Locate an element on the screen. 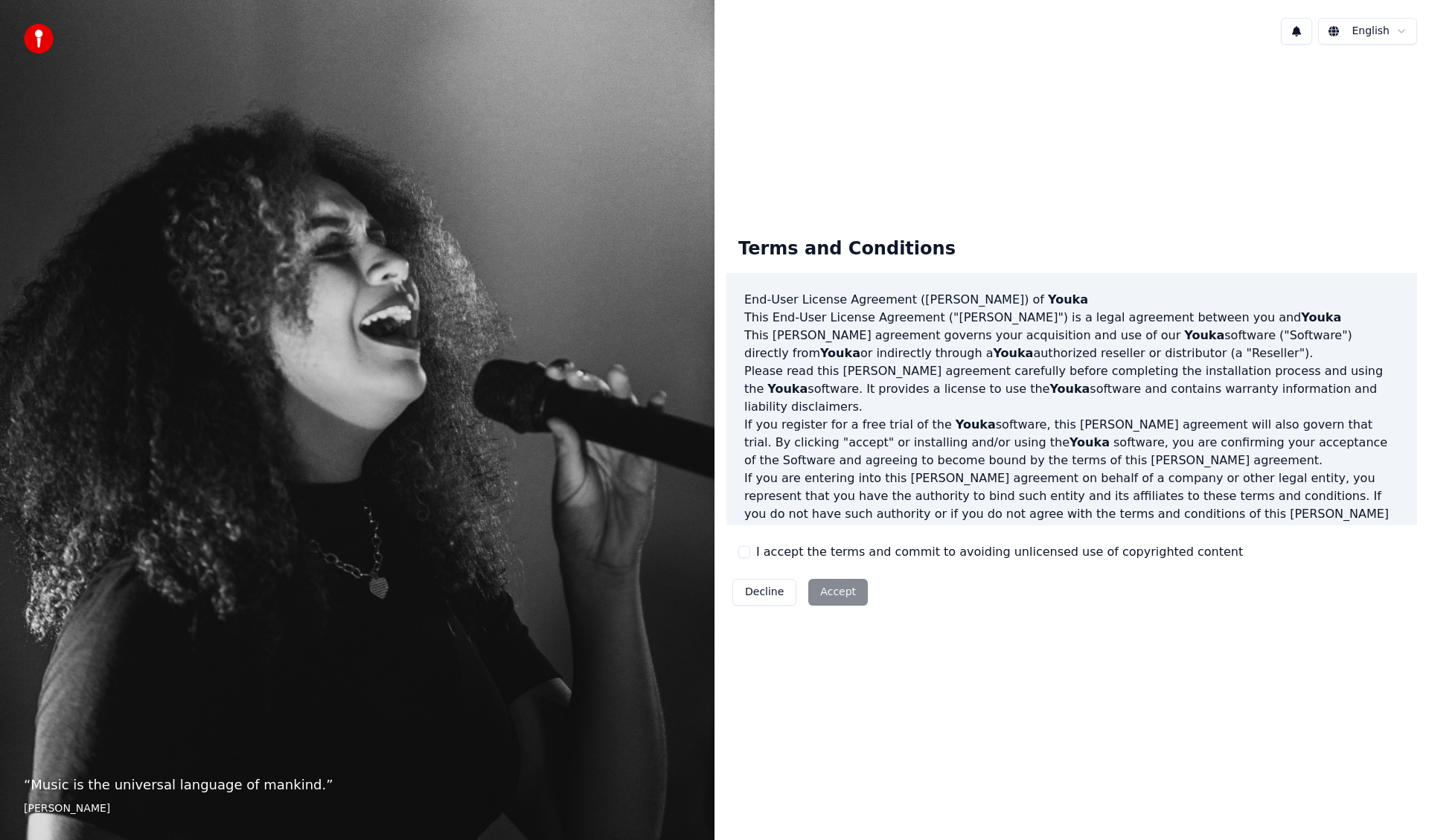 The width and height of the screenshot is (1429, 840). p: “ Music is the universal language of mankind. ” is located at coordinates (357, 785).